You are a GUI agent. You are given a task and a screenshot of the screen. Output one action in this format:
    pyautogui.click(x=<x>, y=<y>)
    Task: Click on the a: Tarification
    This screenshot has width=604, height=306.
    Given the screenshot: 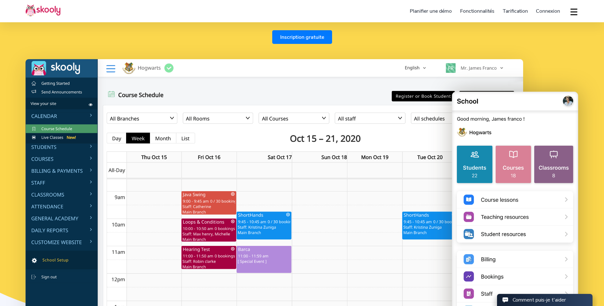 What is the action you would take?
    pyautogui.click(x=515, y=11)
    